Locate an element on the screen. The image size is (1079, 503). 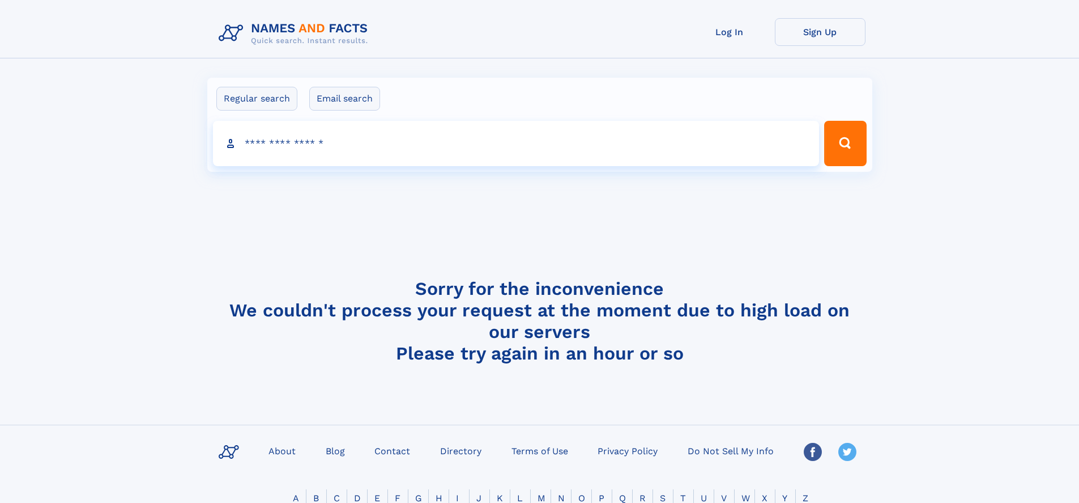
a: Log In is located at coordinates (730, 32).